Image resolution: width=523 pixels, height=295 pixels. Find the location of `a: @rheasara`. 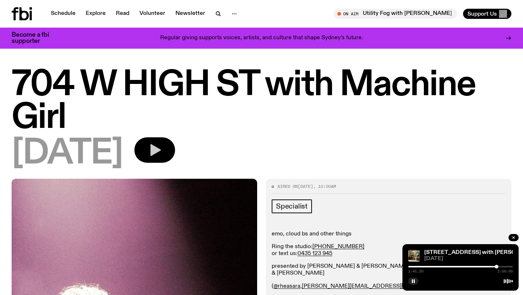

a: @rheasara is located at coordinates (287, 286).